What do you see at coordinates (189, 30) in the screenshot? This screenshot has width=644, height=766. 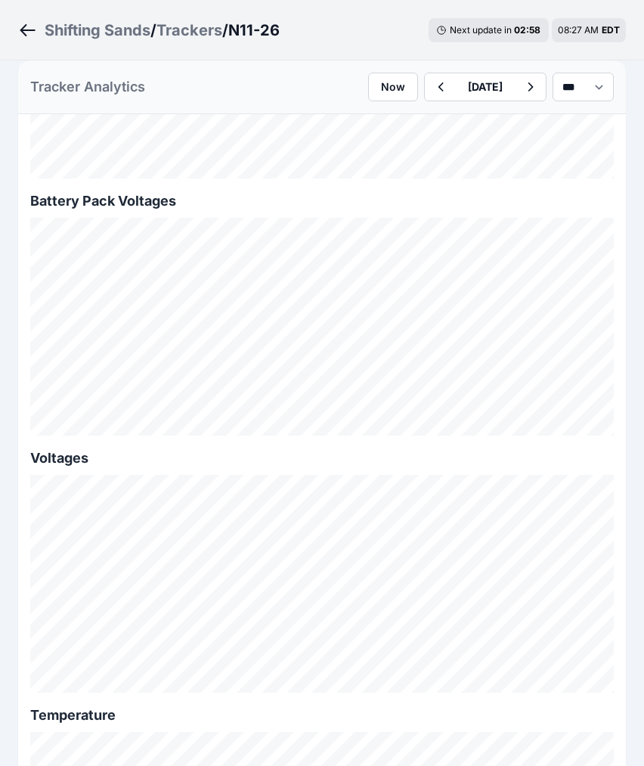 I see `div: Trackers` at bounding box center [189, 30].